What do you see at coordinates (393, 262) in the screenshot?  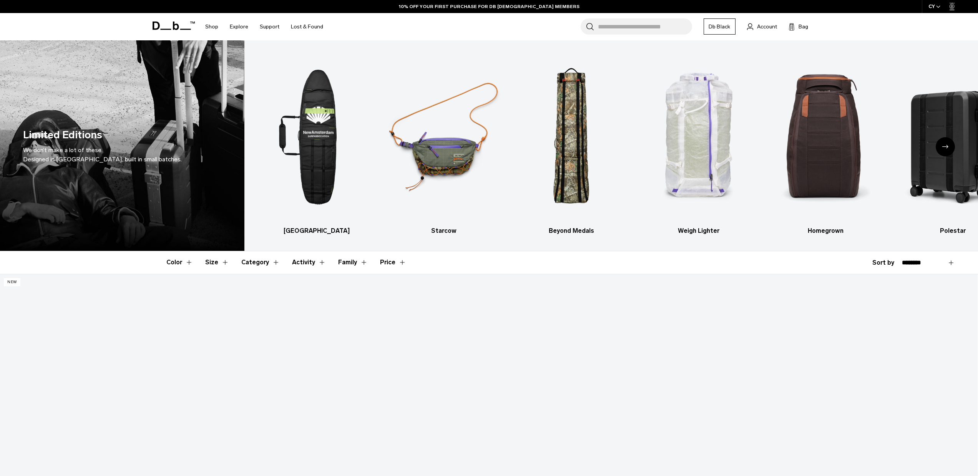 I see `button: Toggle Price` at bounding box center [393, 262].